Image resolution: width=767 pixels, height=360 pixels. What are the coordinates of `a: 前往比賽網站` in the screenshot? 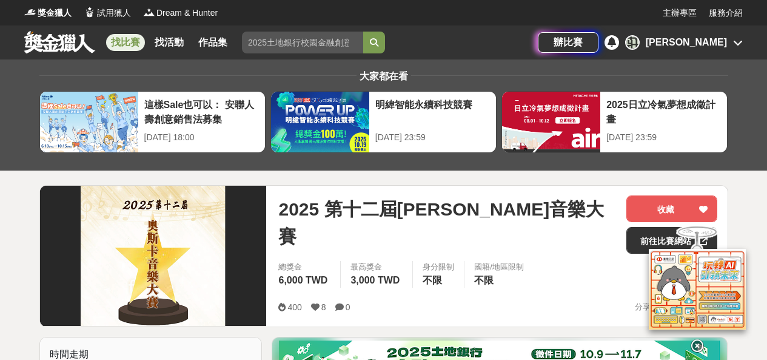 It's located at (672, 240).